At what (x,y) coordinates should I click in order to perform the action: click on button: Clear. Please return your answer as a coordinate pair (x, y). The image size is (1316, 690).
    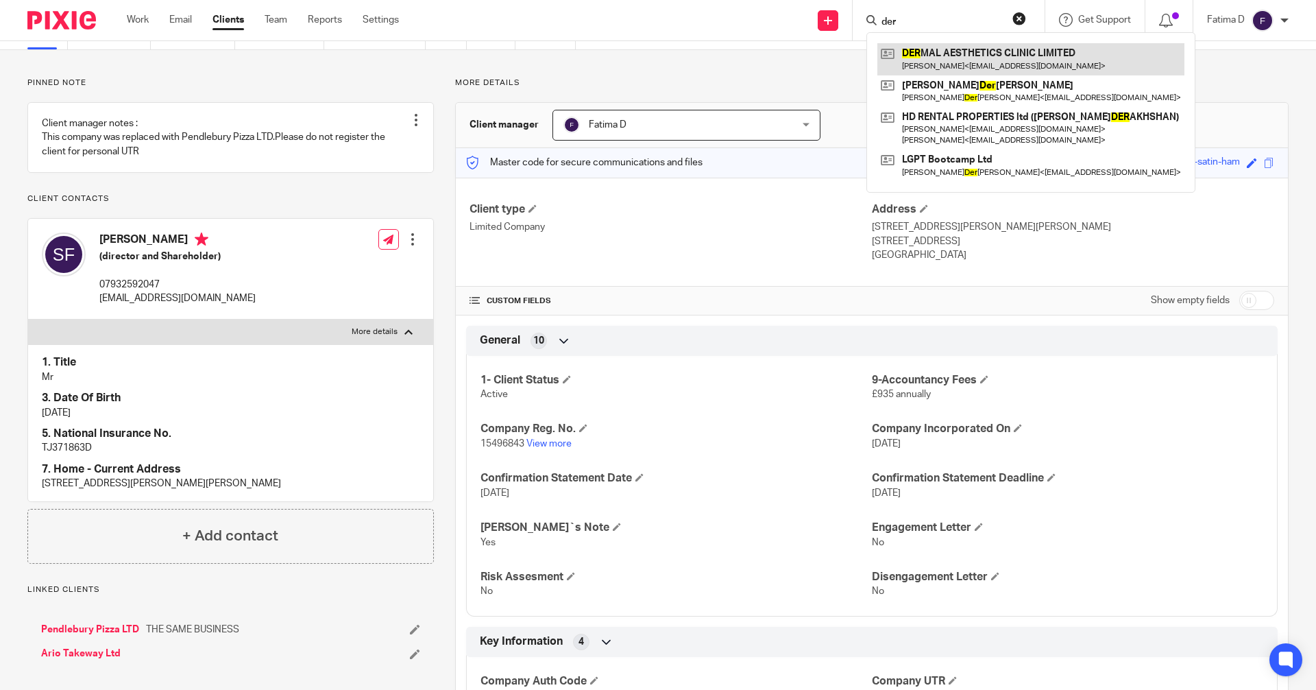
    Looking at the image, I should click on (1020, 19).